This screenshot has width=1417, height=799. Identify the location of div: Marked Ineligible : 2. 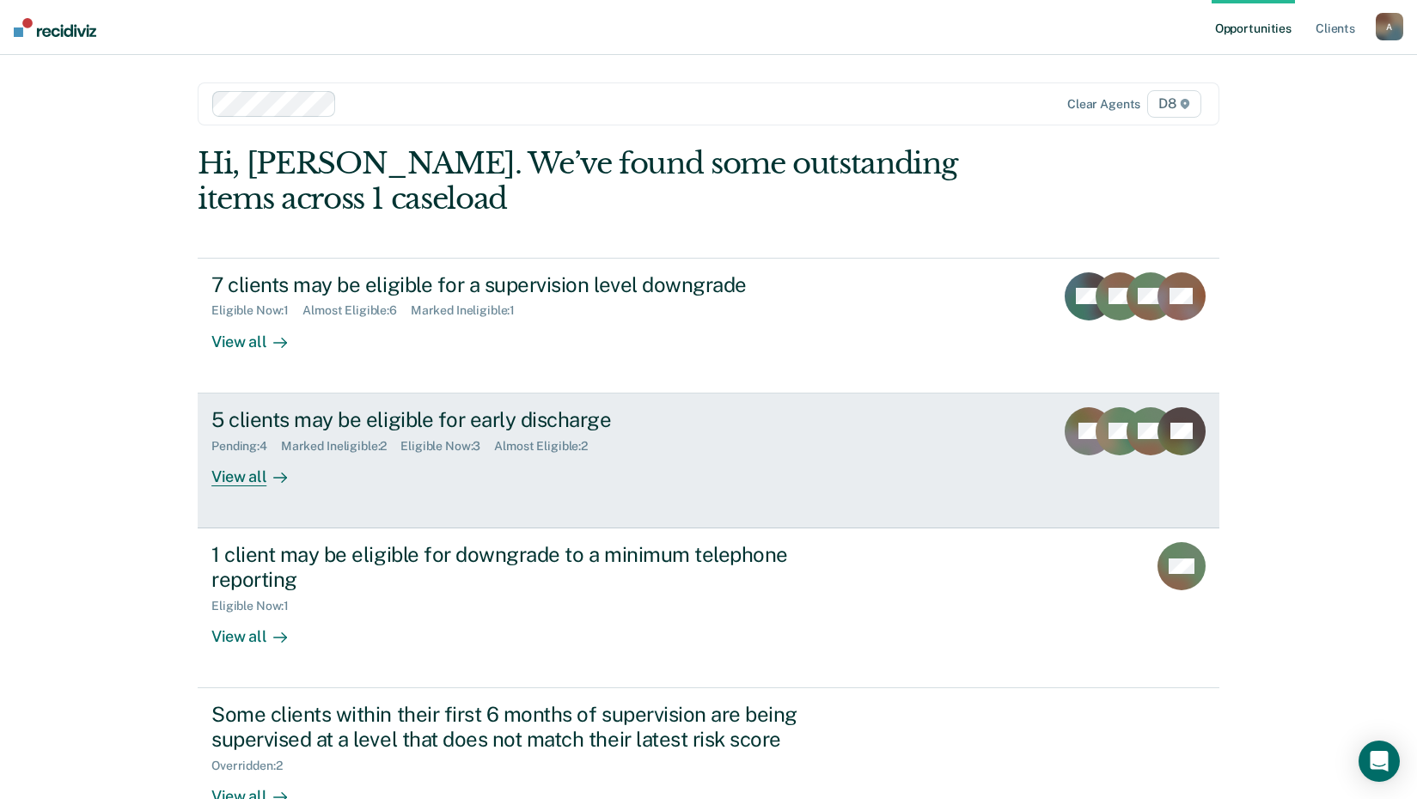
(340, 446).